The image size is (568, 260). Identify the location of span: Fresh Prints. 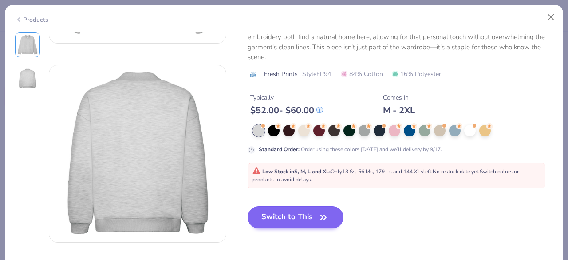
(281, 74).